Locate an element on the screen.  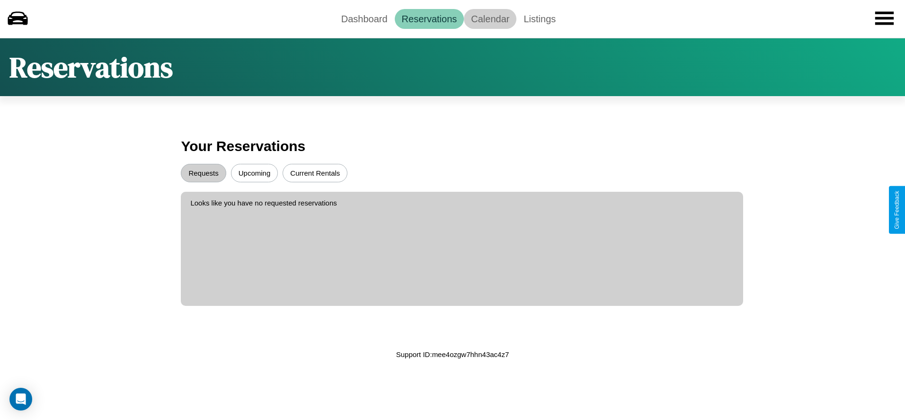
a: Calendar is located at coordinates (490, 19).